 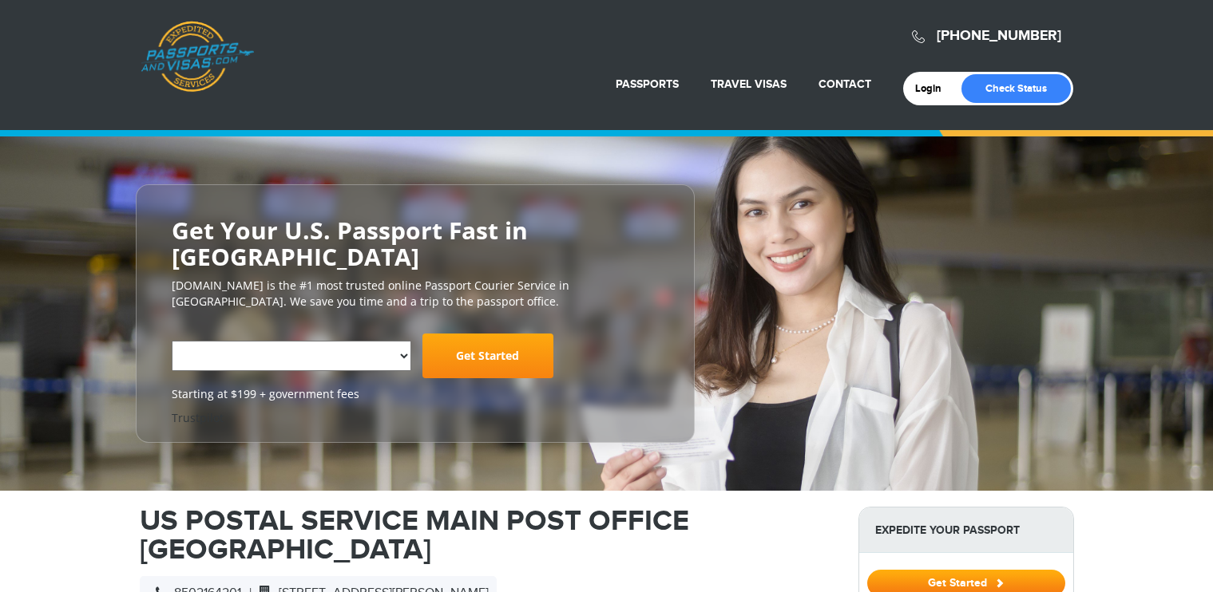 What do you see at coordinates (197, 418) in the screenshot?
I see `a: Trustpilot` at bounding box center [197, 418].